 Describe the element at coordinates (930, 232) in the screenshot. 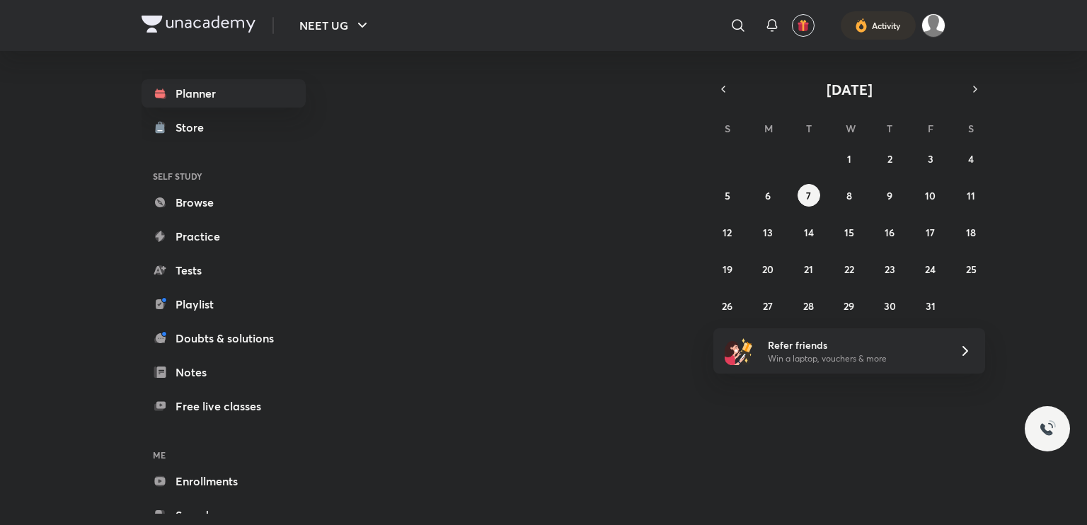

I see `button: October 17, 2025` at that location.